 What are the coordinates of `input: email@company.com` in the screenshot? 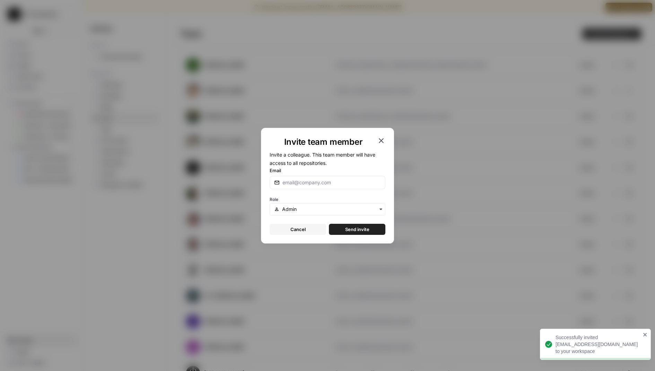 It's located at (332, 183).